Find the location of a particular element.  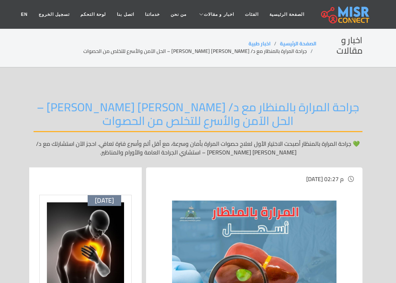

a: اتصل بنا is located at coordinates (125, 14).